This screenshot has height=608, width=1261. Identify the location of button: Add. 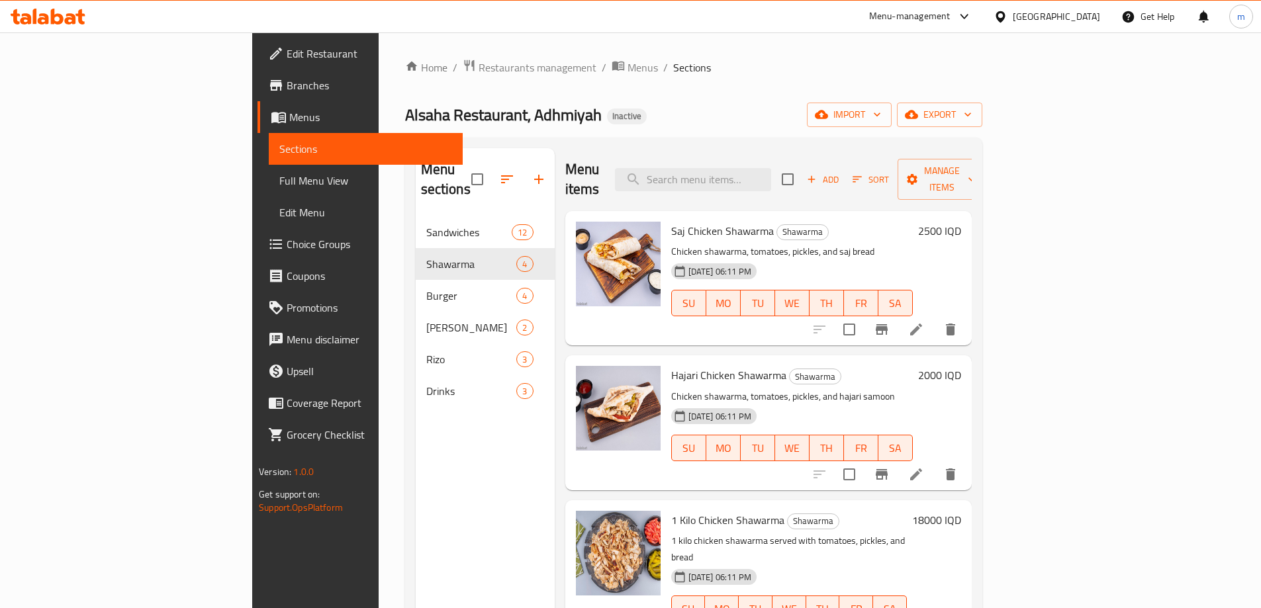
(822, 179).